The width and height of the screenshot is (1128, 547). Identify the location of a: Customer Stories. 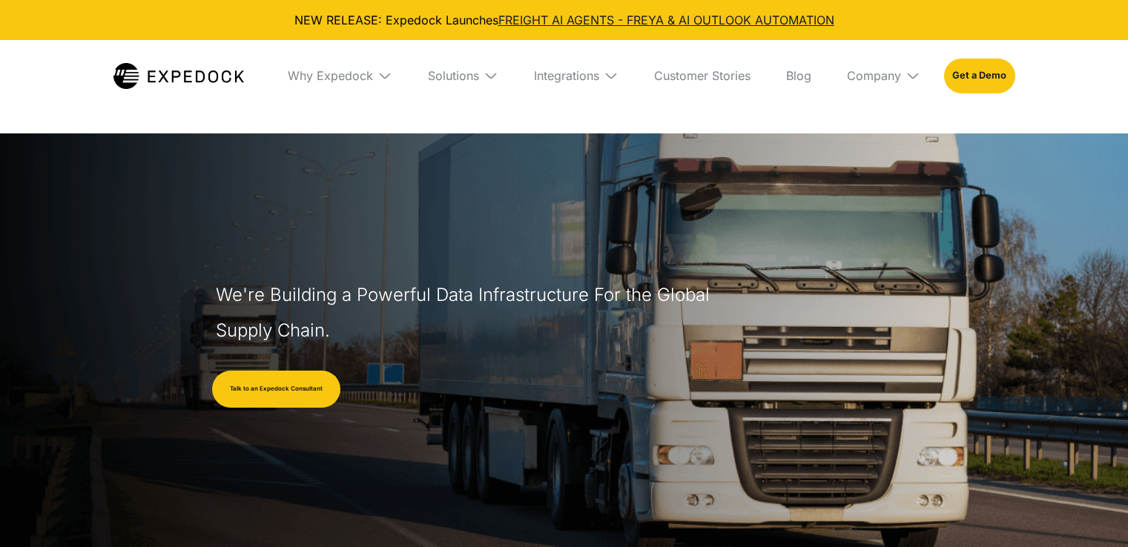
(702, 76).